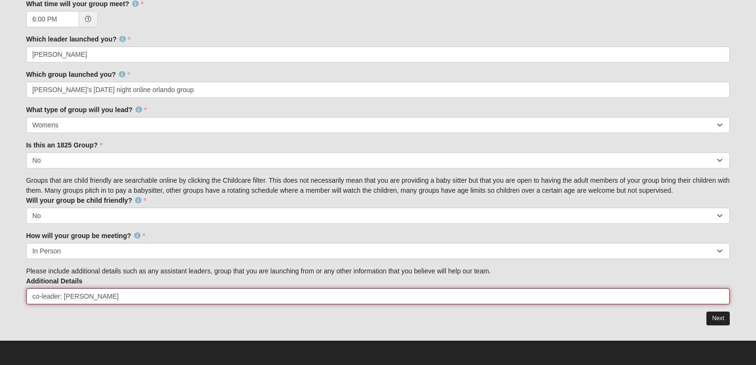 This screenshot has width=756, height=365. Describe the element at coordinates (79, 39) in the screenshot. I see `label: Which leader launched you?` at that location.